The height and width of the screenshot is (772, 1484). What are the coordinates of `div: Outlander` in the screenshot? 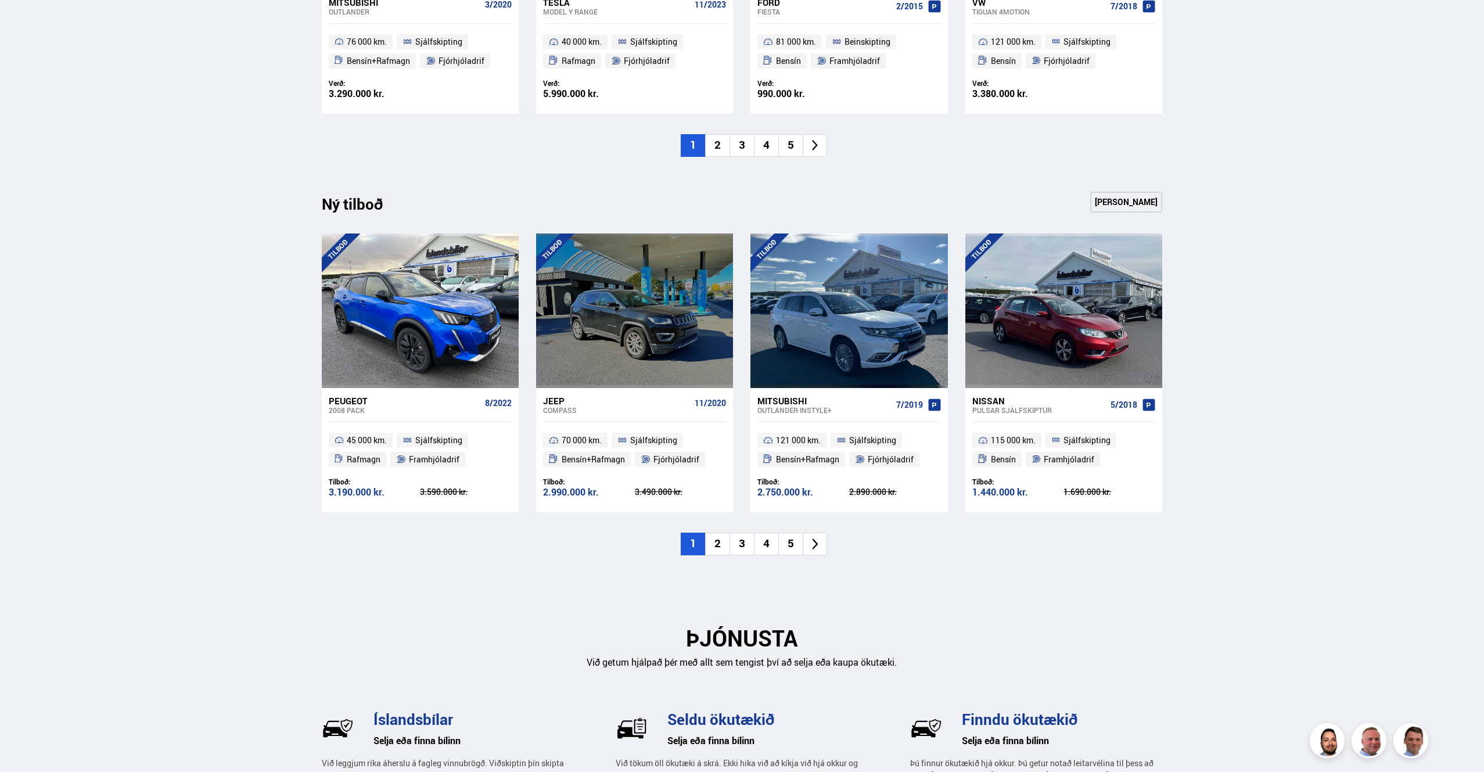 It's located at (404, 12).